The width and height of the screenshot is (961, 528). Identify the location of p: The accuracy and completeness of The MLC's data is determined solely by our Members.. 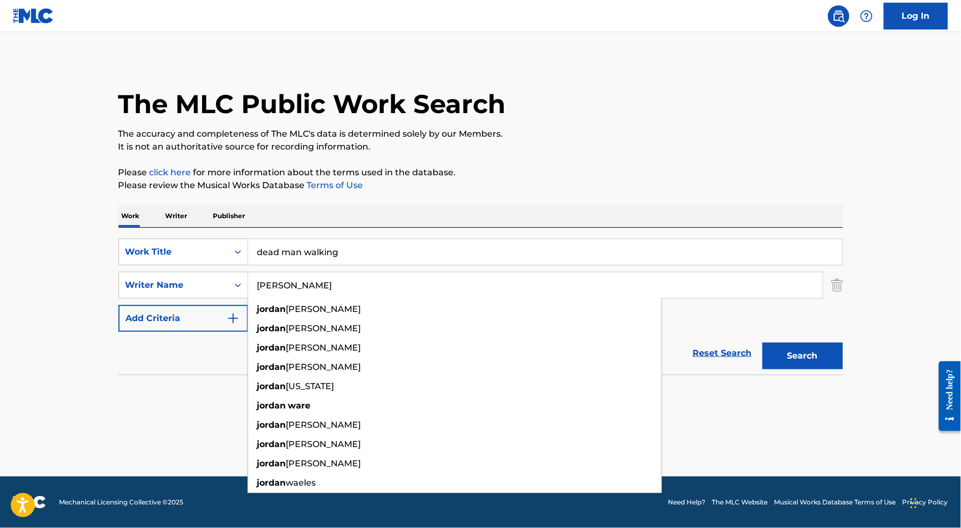
(481, 134).